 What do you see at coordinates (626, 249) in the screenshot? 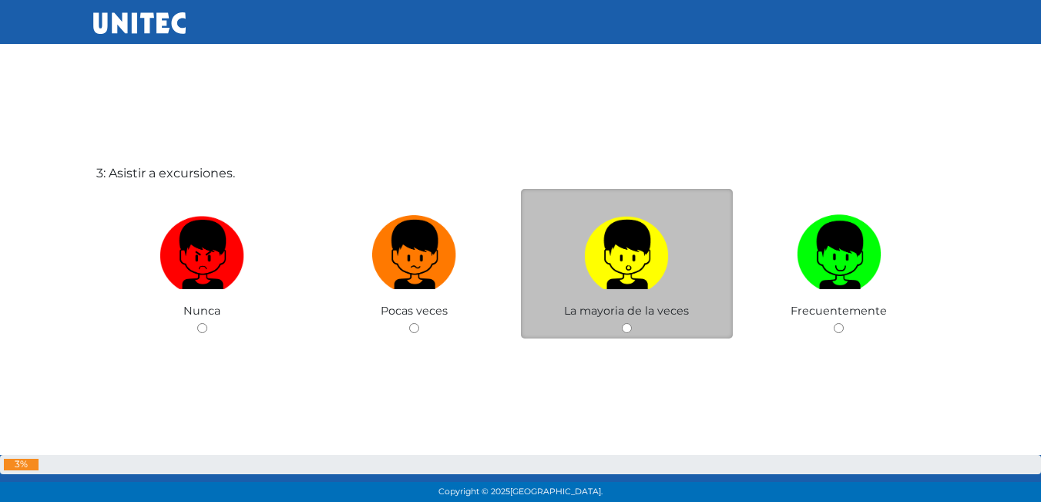
I see `img: La mayoria de la veces` at bounding box center [626, 249].